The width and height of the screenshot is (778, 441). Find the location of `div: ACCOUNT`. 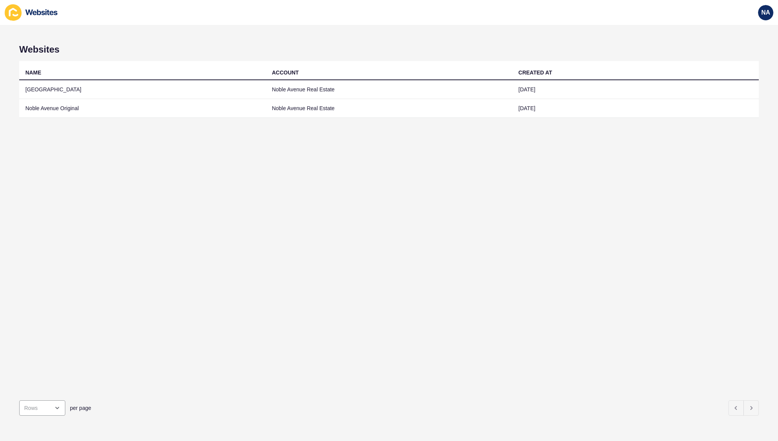

div: ACCOUNT is located at coordinates (285, 73).